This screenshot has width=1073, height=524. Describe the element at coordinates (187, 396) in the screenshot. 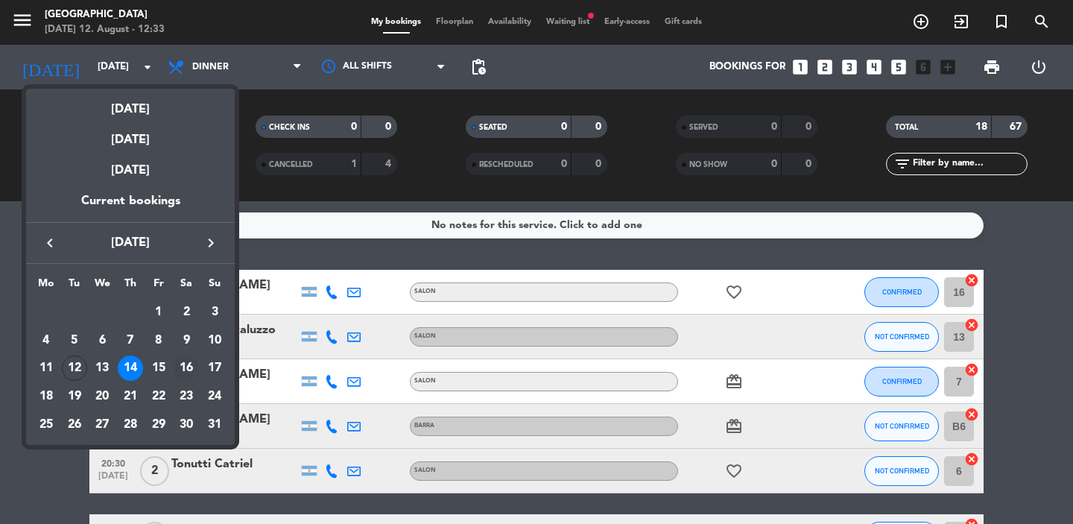

I see `td: August 23, 2025` at that location.